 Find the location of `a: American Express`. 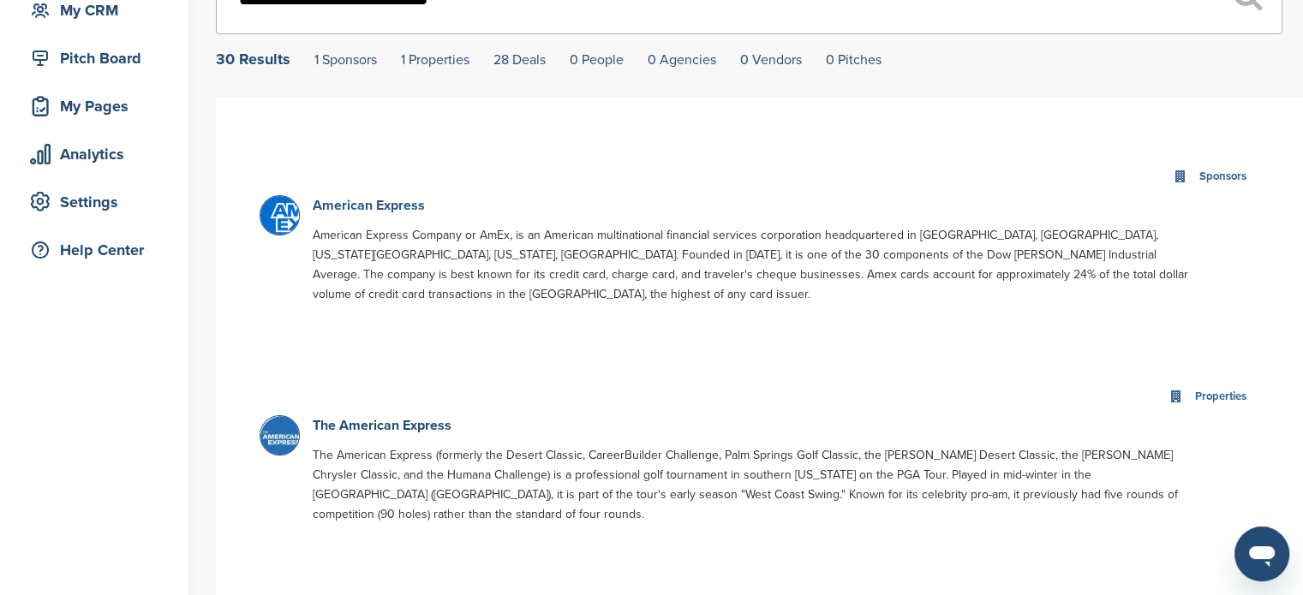

a: American Express is located at coordinates (368, 206).